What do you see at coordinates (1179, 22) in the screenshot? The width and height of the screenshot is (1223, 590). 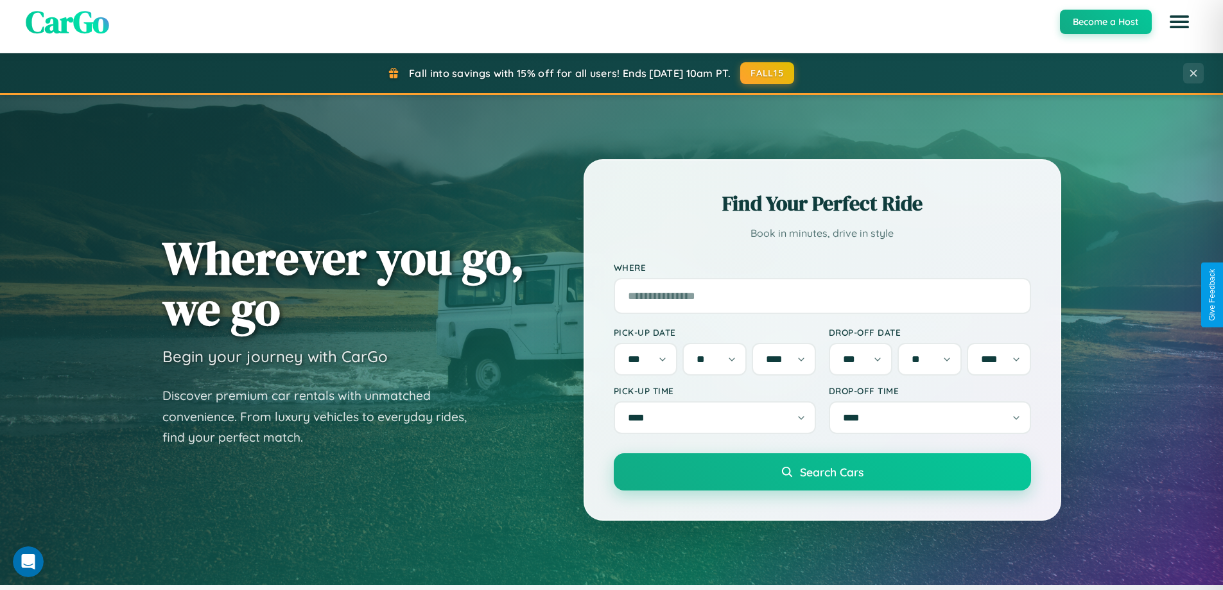 I see `button: Open menu` at bounding box center [1179, 22].